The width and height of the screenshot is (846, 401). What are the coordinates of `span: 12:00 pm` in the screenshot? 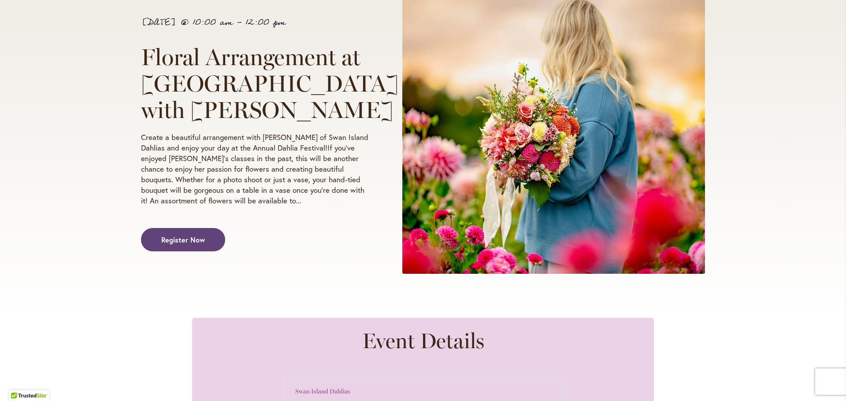 It's located at (265, 22).